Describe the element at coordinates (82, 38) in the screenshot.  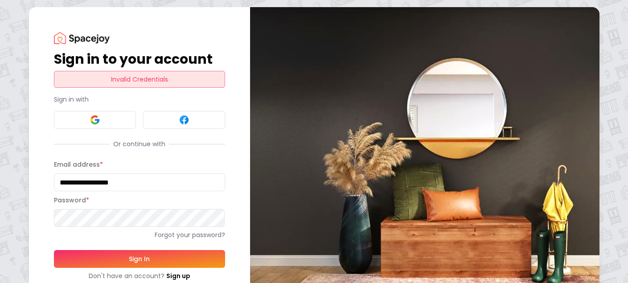
I see `img: Spacejoy Logo` at that location.